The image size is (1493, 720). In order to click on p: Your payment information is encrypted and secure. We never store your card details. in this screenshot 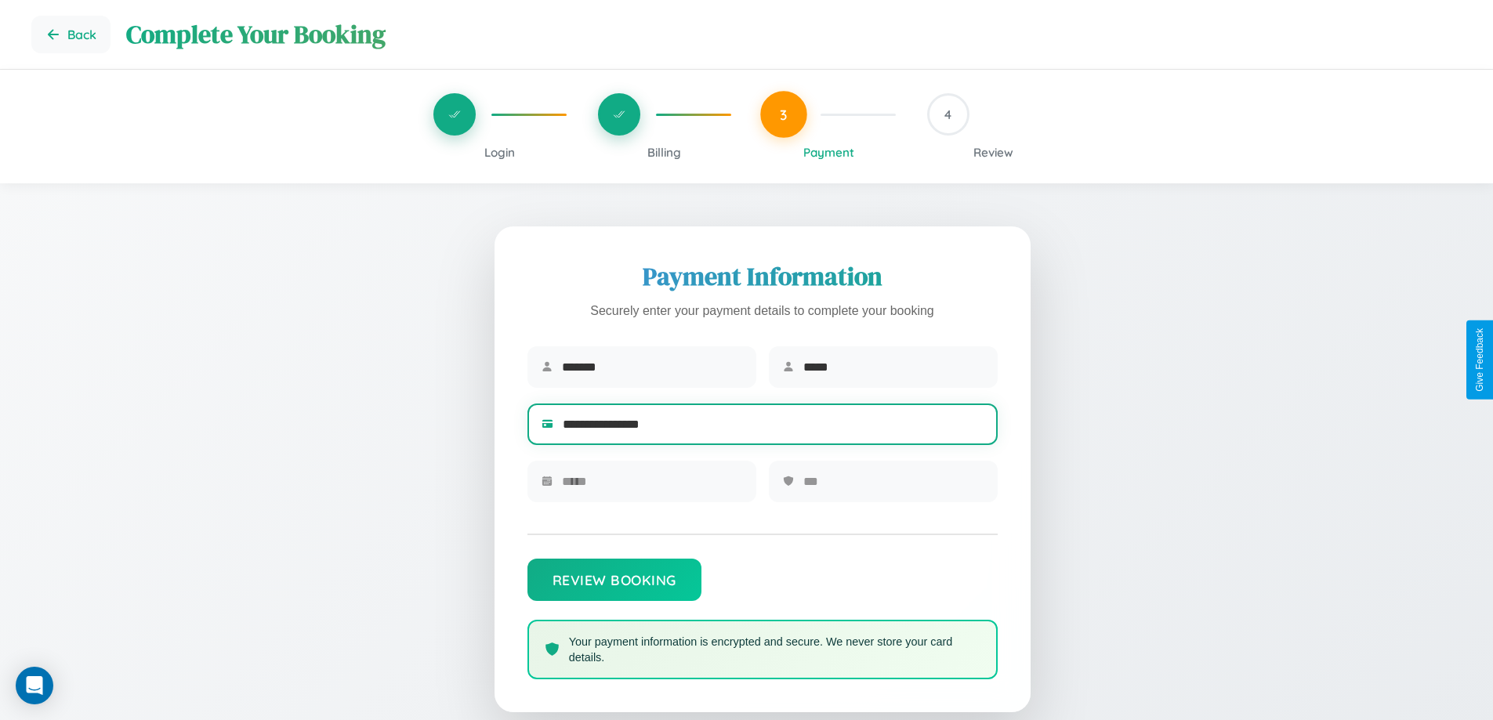, I will do `click(774, 650)`.